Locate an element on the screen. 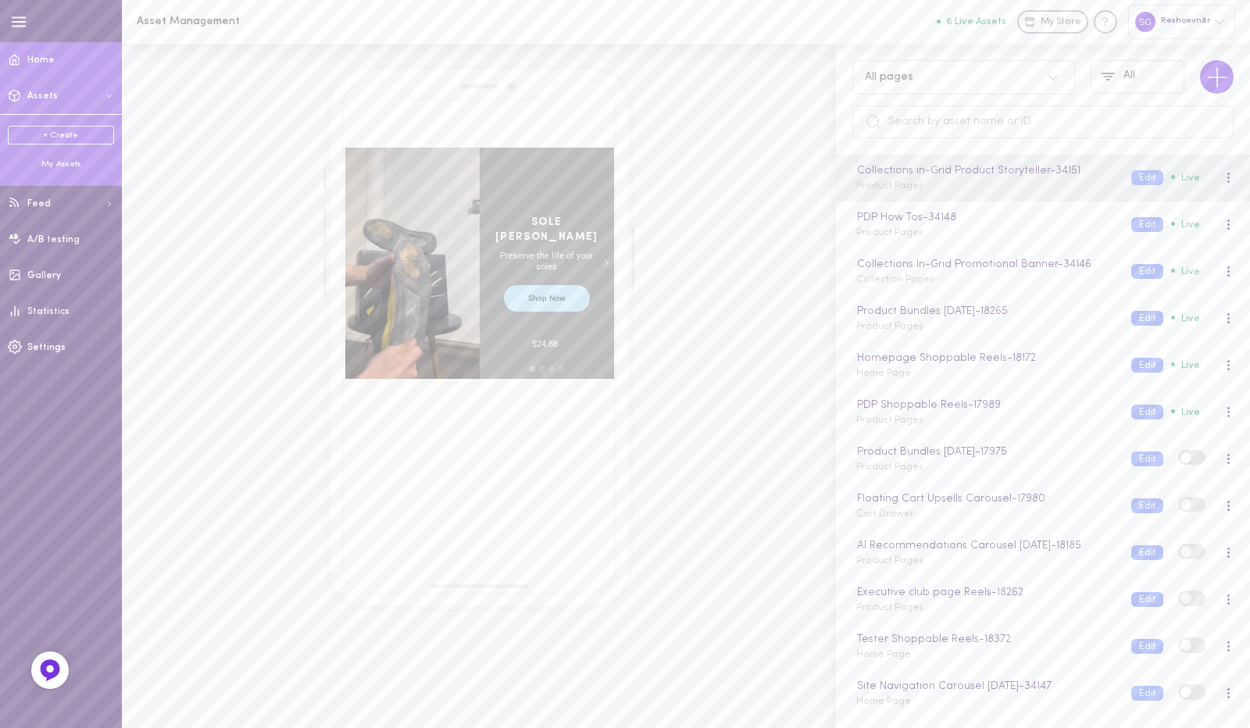 The width and height of the screenshot is (1250, 728). div: move to slide 1 is located at coordinates (532, 369).